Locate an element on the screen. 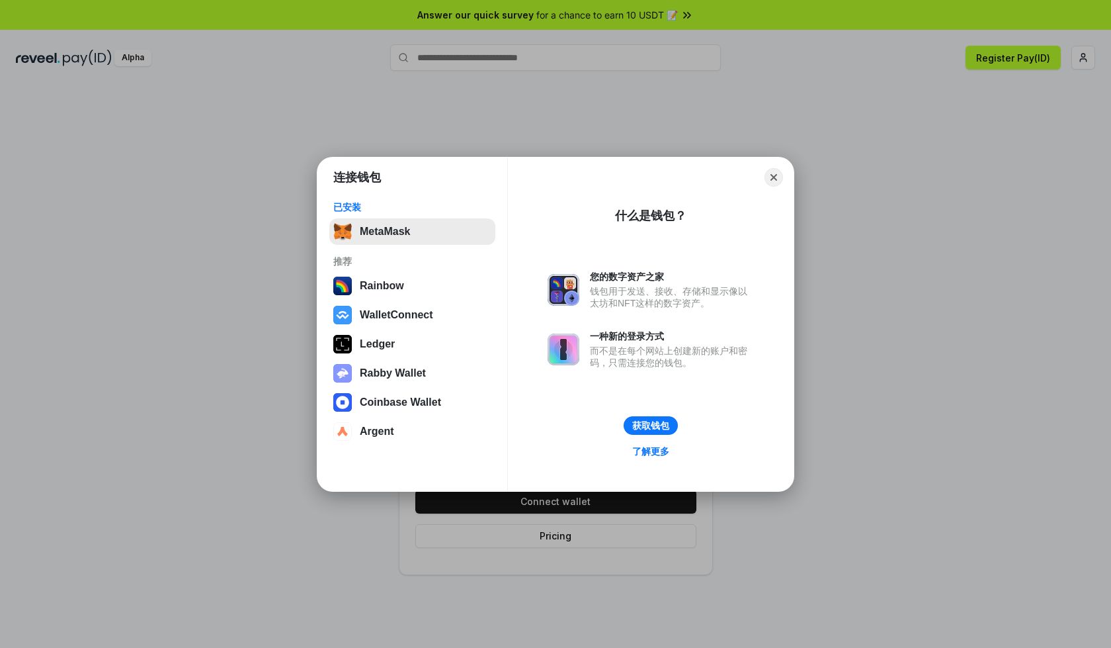  div: 推荐 is located at coordinates (412, 261).